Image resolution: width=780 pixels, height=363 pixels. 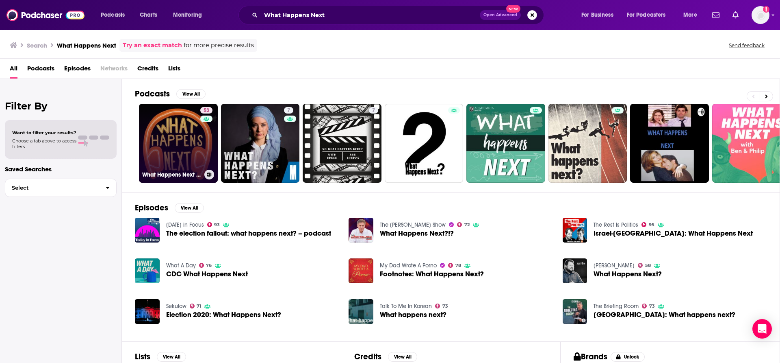 What do you see at coordinates (417, 233) in the screenshot?
I see `span: What Happens Next?!?` at bounding box center [417, 233].